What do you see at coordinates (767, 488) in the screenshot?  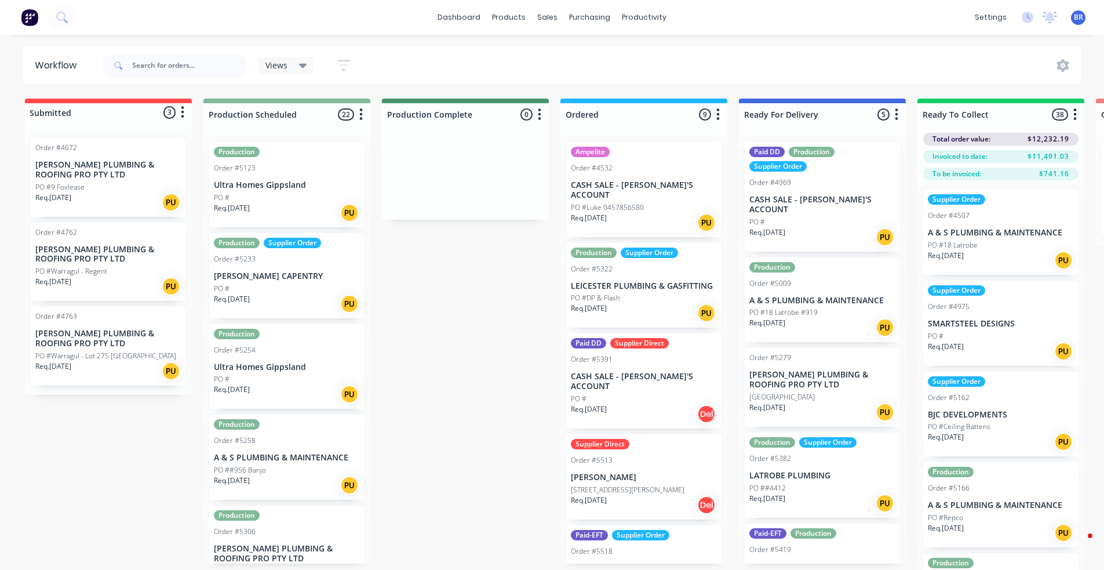 I see `p: PO ##4412` at bounding box center [767, 488].